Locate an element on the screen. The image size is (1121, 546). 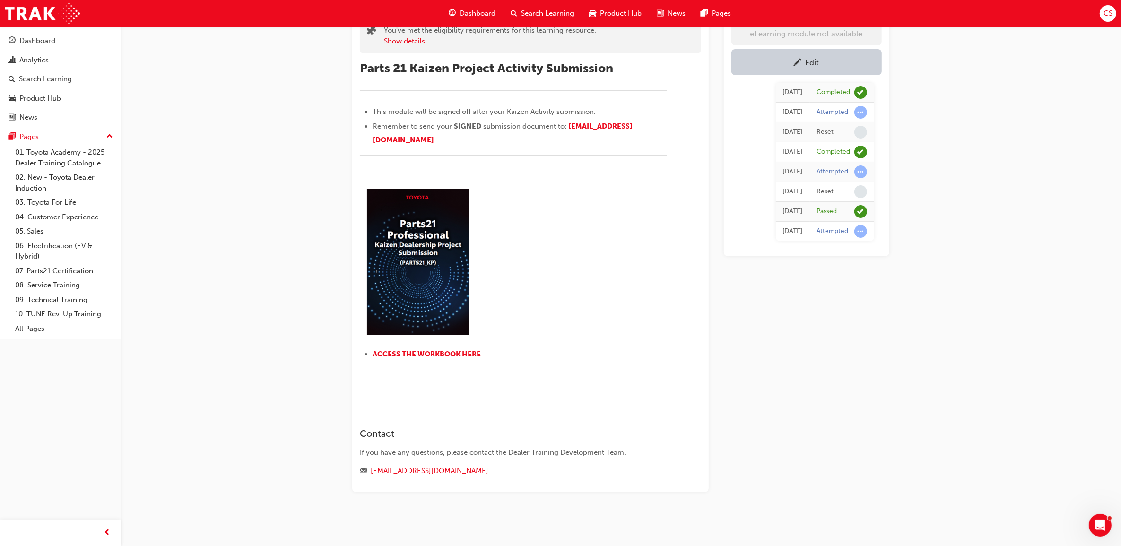
a: news-iconNews is located at coordinates (671, 13).